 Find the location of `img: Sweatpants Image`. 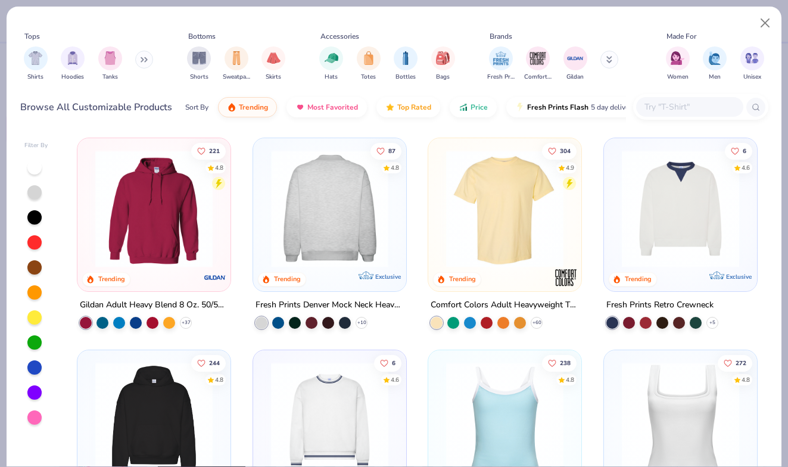

img: Sweatpants Image is located at coordinates (236, 58).